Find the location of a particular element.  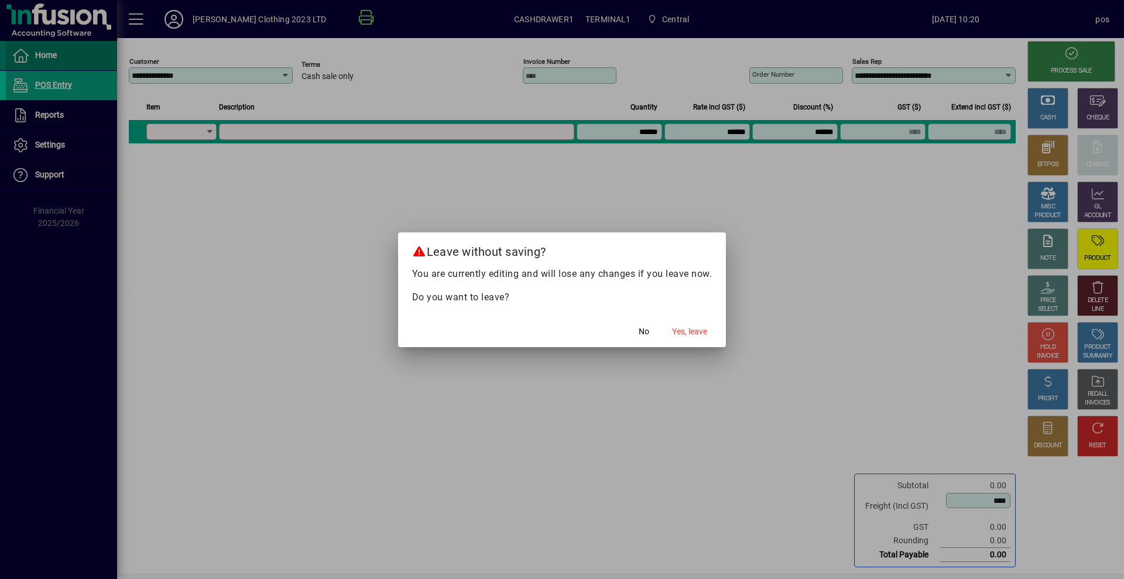

button: No is located at coordinates (644, 332).